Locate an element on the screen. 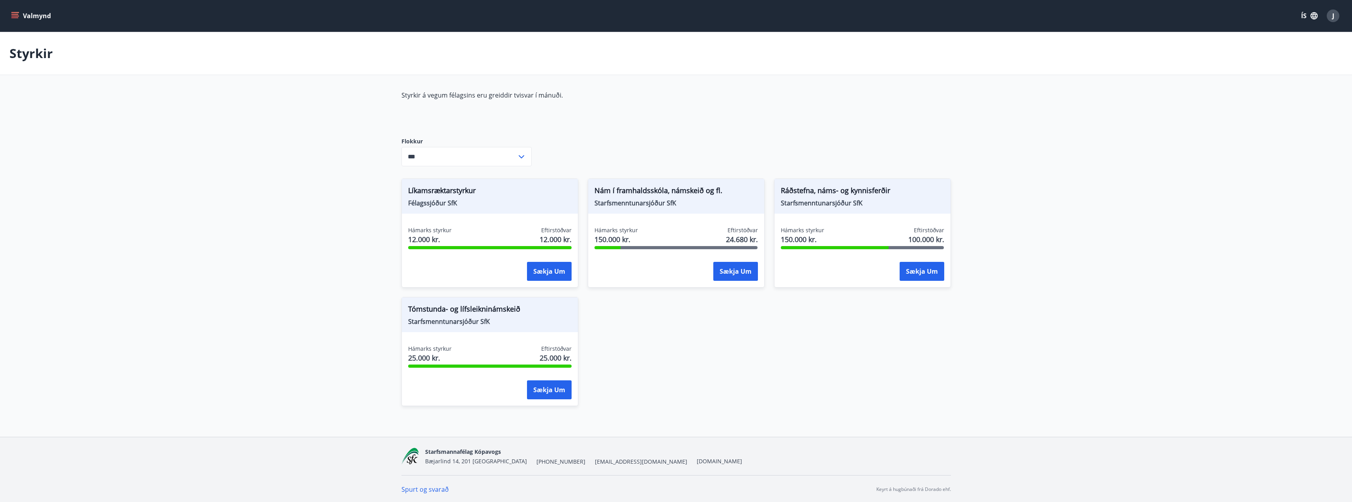  span: 24.680 kr. is located at coordinates (742, 239).